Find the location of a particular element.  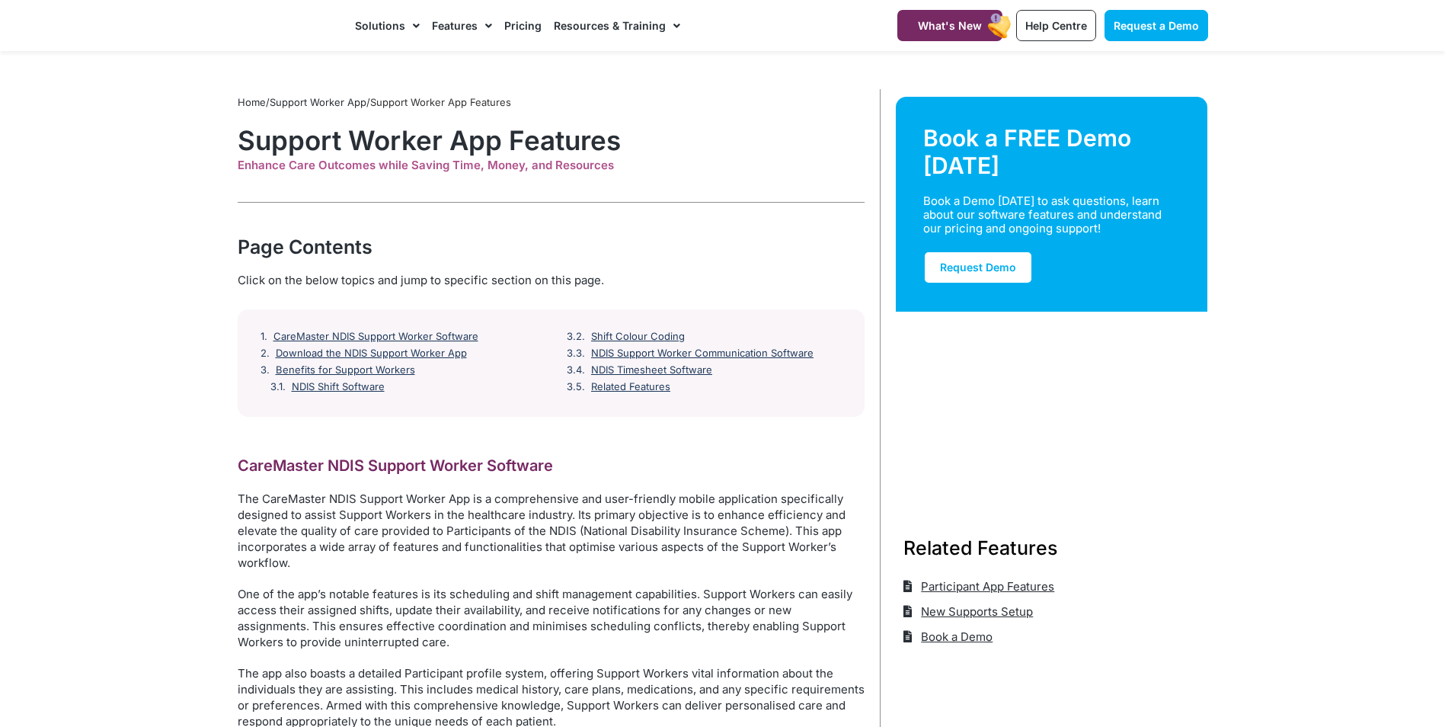

a: Book a Demo is located at coordinates (948, 636).